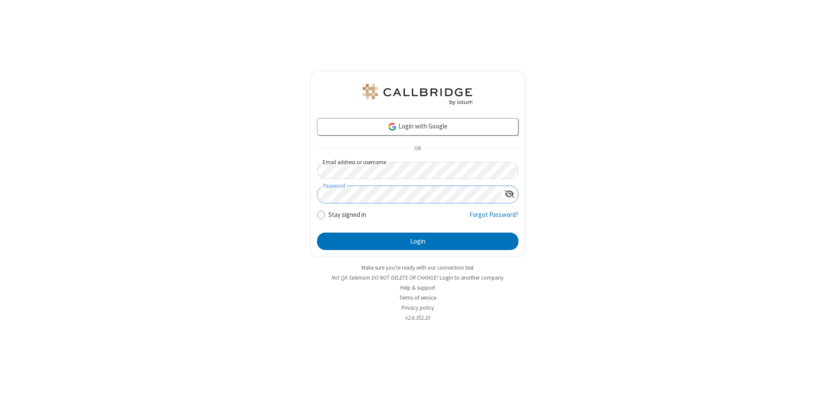 Image resolution: width=835 pixels, height=399 pixels. I want to click on label: Stay signed in, so click(347, 214).